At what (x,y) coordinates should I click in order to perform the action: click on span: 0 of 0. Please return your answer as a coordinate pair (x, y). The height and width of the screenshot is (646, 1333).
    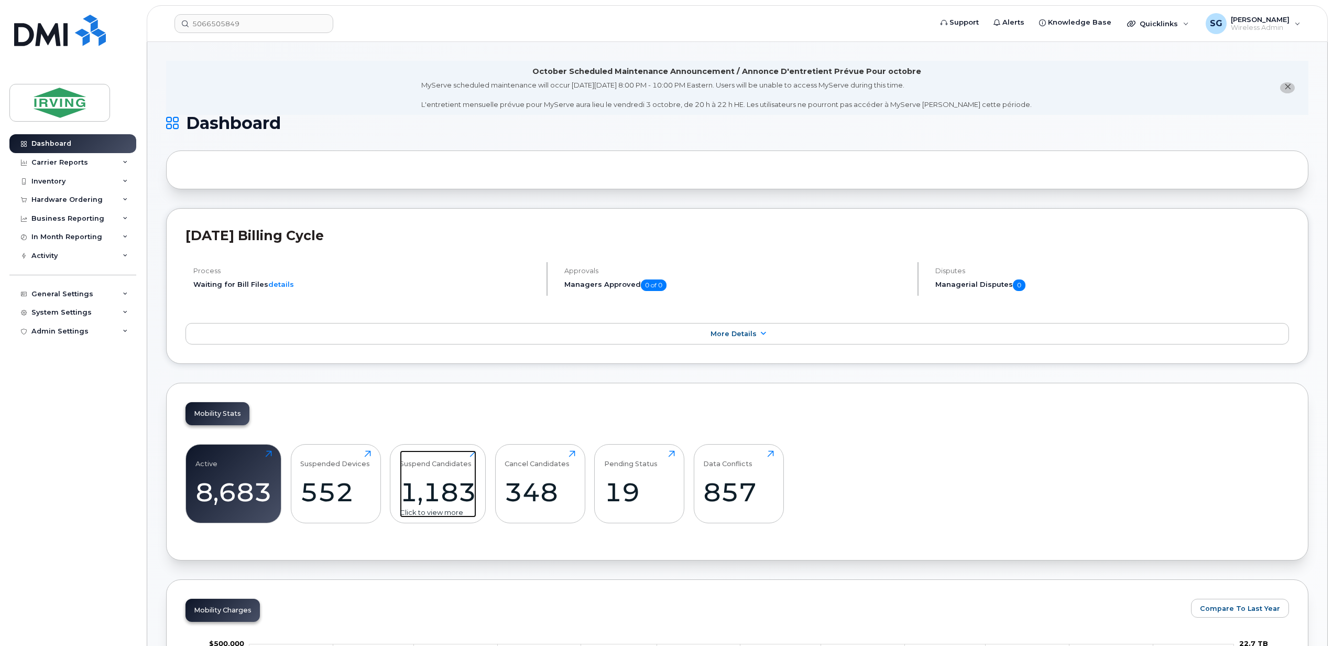
    Looking at the image, I should click on (654, 285).